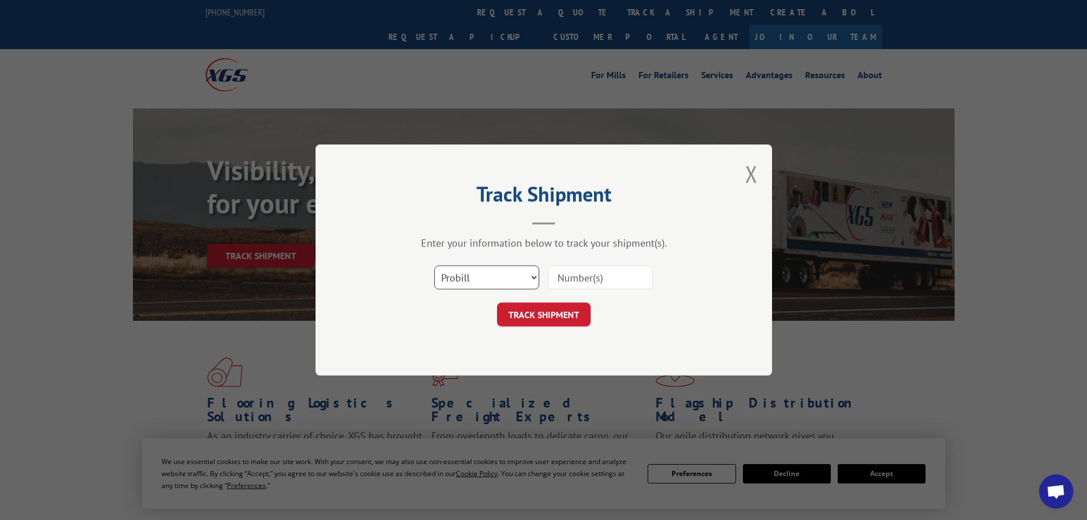 Image resolution: width=1087 pixels, height=520 pixels. What do you see at coordinates (751, 173) in the screenshot?
I see `button: Close modal` at bounding box center [751, 173].